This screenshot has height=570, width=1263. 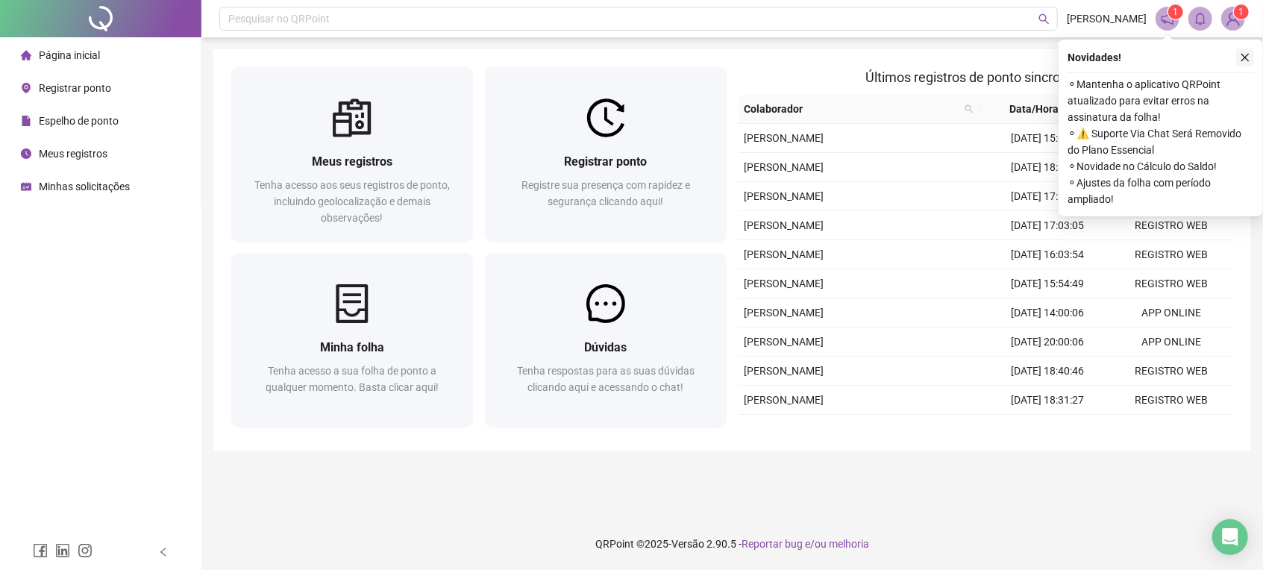 I want to click on span: Minha folha, so click(x=352, y=347).